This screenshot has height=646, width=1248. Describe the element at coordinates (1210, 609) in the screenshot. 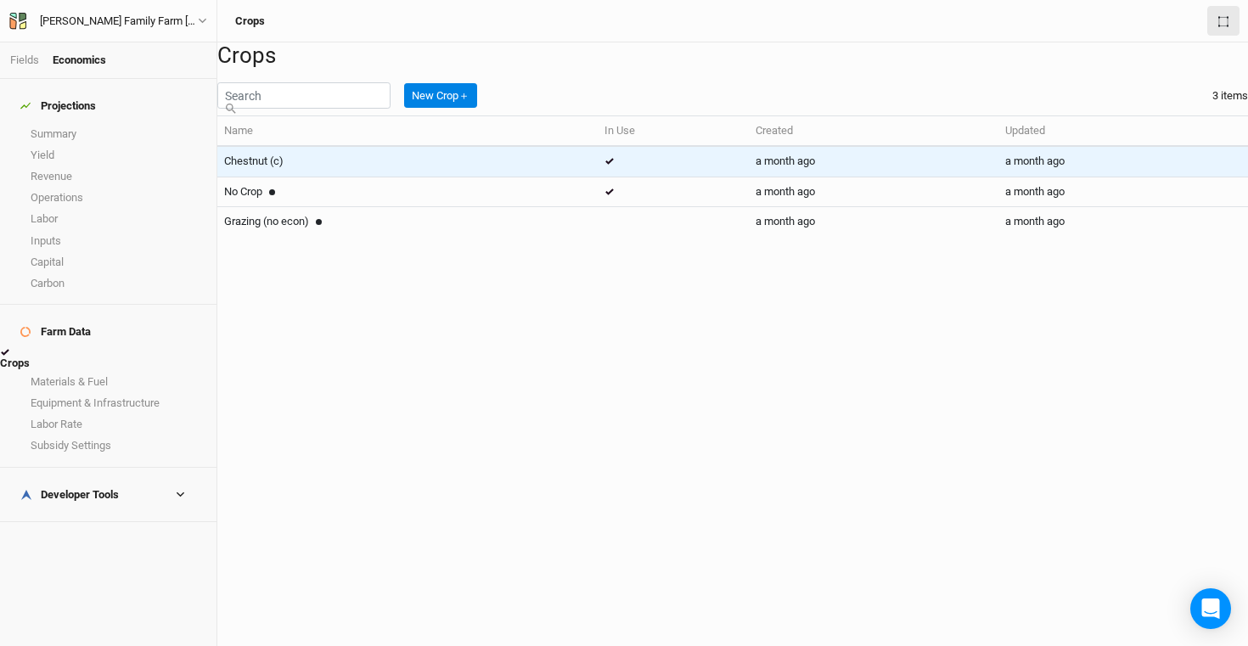

I see `div: Open Intercom Messenger` at that location.